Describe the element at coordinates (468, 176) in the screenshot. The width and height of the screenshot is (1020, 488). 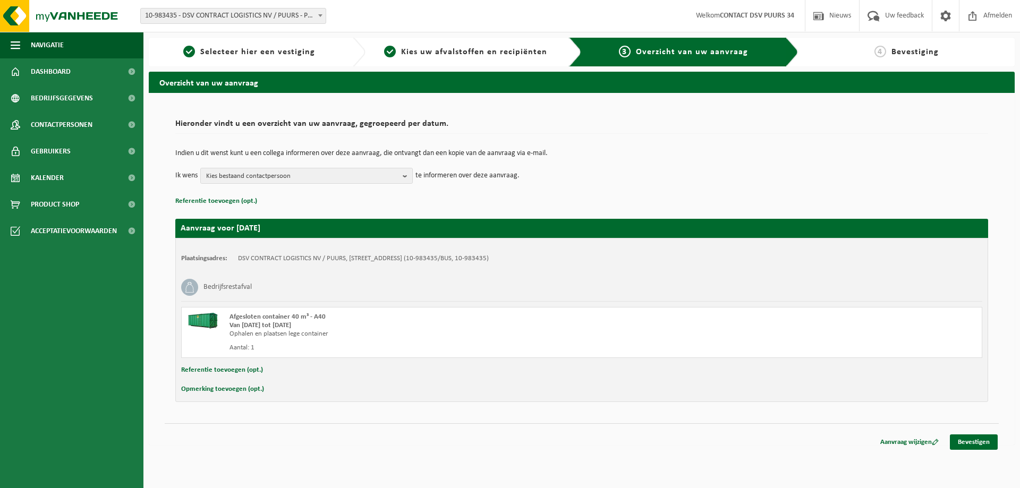
I see `p: te informeren over deze aanvraag.` at that location.